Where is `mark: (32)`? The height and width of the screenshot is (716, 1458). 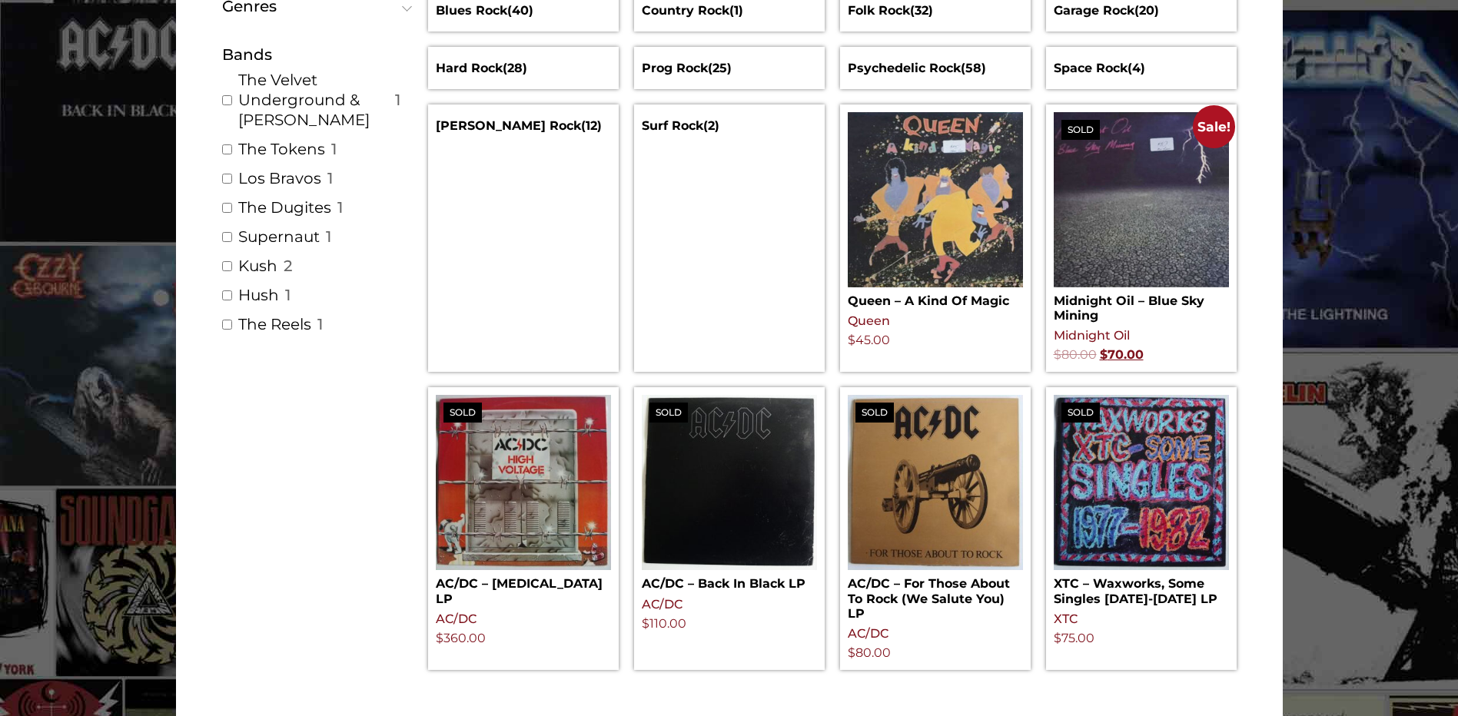
mark: (32) is located at coordinates (922, 10).